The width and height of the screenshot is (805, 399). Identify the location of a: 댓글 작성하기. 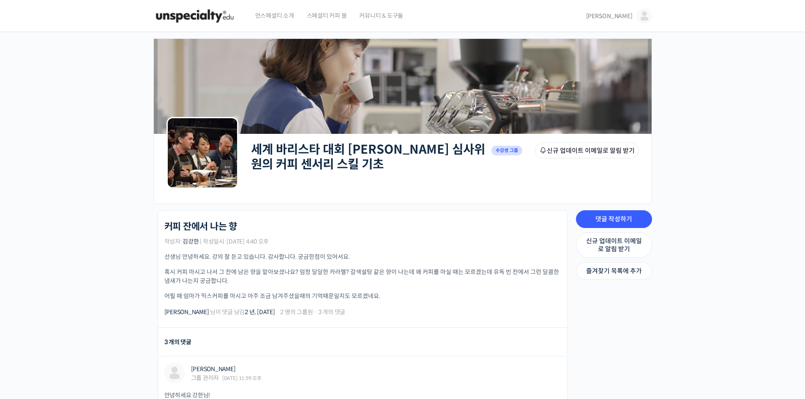
(614, 219).